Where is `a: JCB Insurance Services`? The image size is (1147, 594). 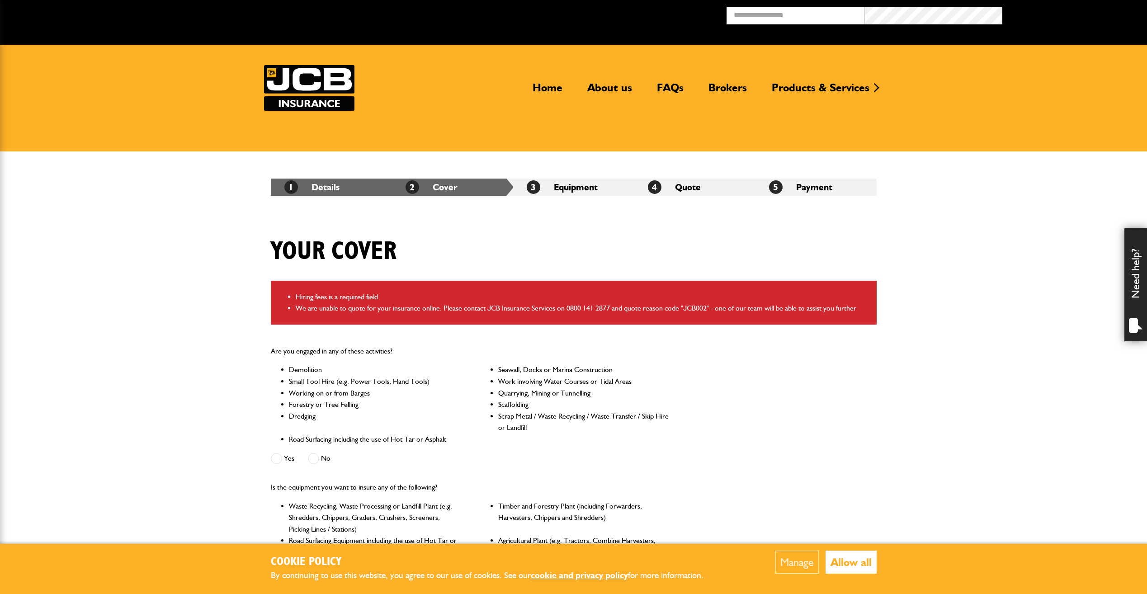
a: JCB Insurance Services is located at coordinates (309, 88).